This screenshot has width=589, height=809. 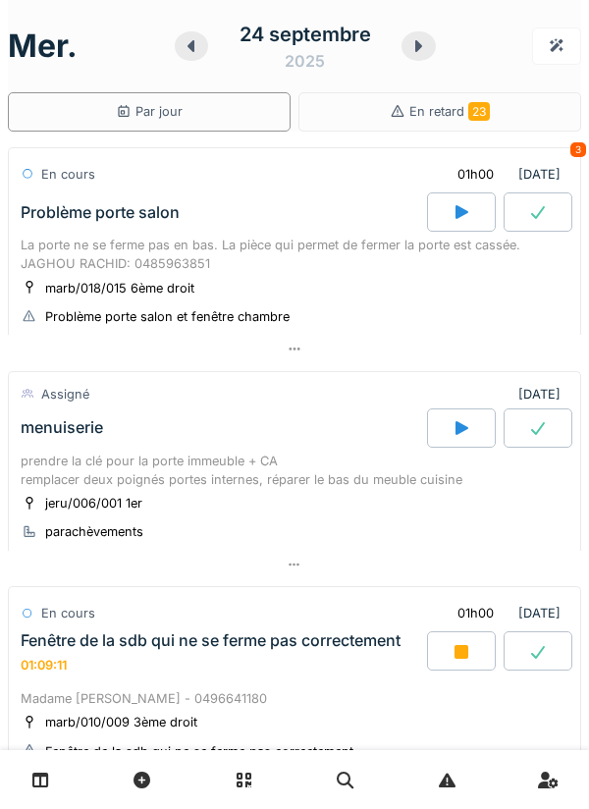 I want to click on div: Par jour, so click(x=149, y=111).